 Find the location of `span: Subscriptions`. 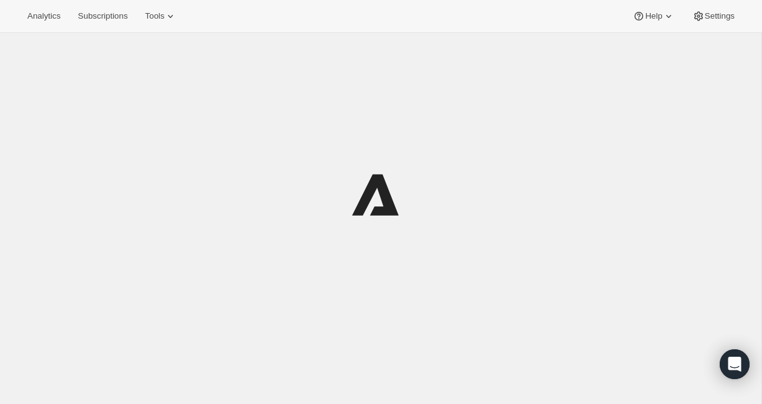

span: Subscriptions is located at coordinates (103, 16).